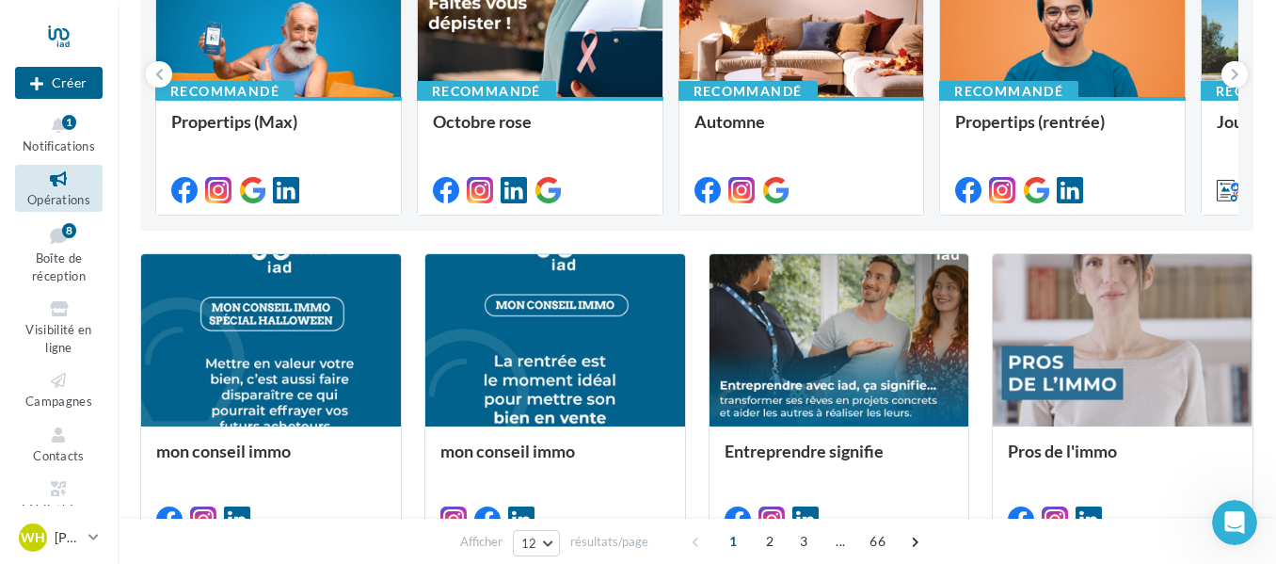  Describe the element at coordinates (33, 537) in the screenshot. I see `span: WH` at that location.